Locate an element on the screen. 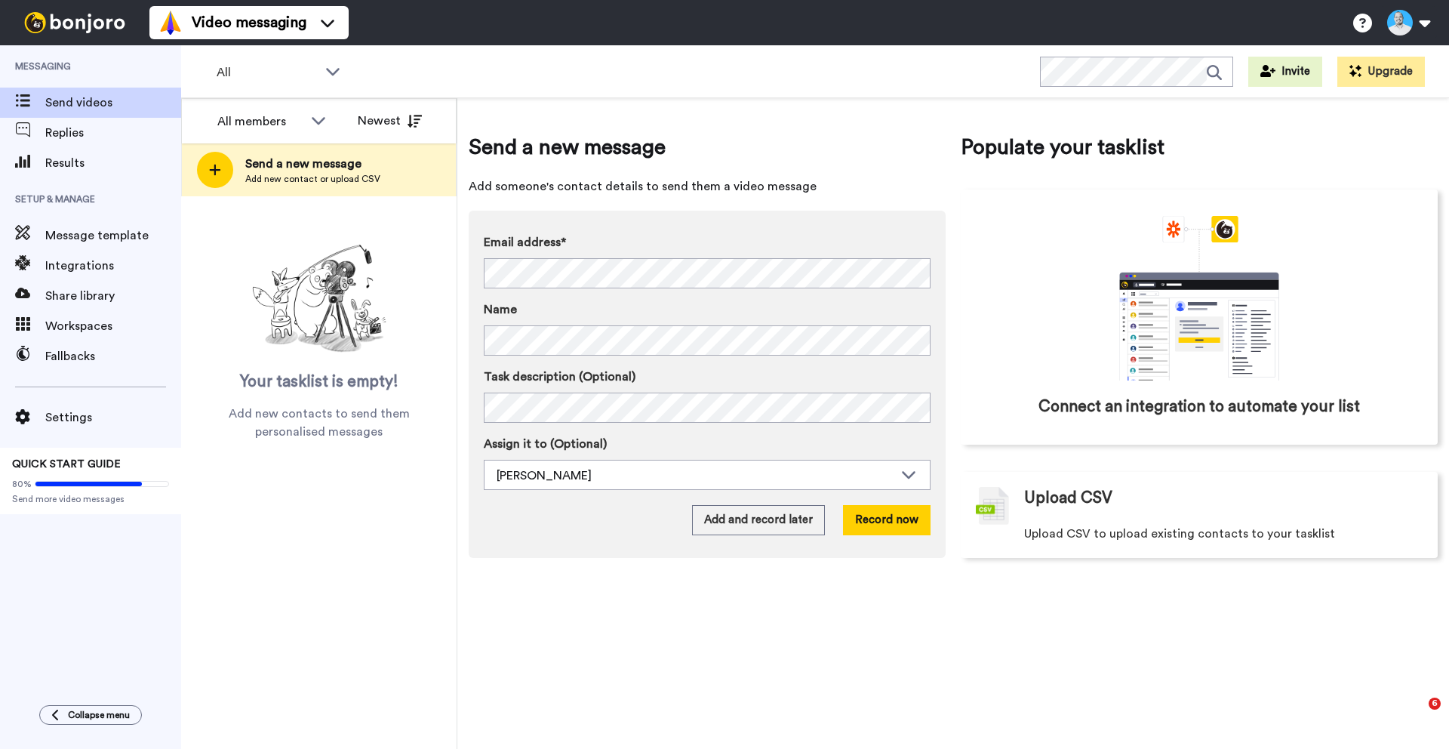 The image size is (1449, 749). span: Results is located at coordinates (113, 163).